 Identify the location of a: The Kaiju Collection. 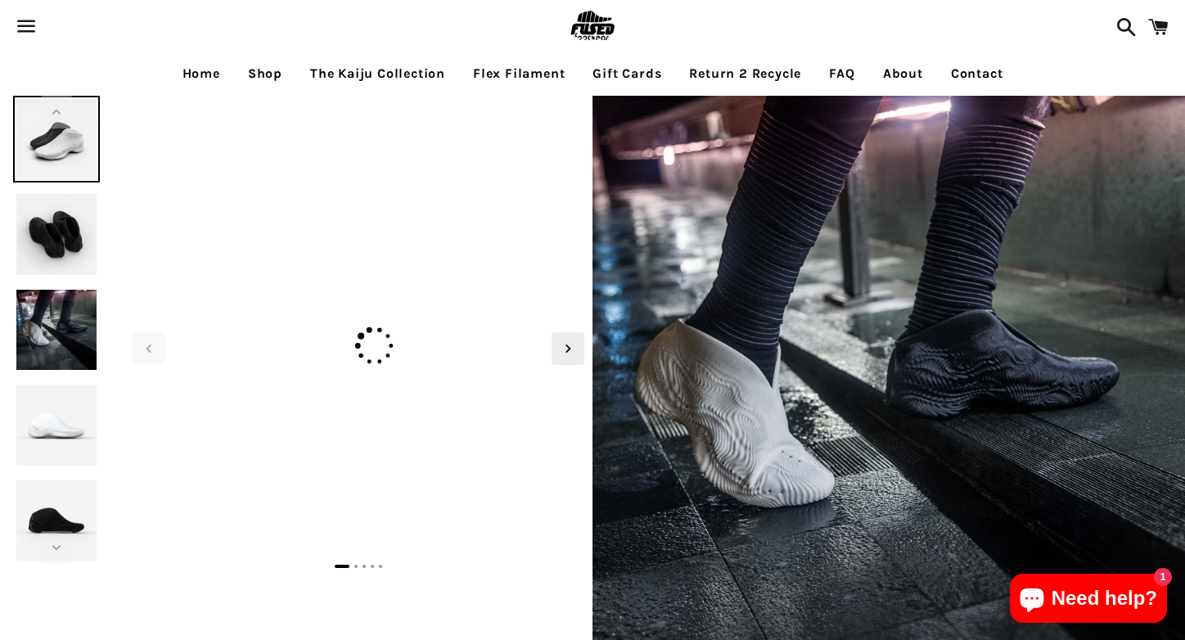
(377, 74).